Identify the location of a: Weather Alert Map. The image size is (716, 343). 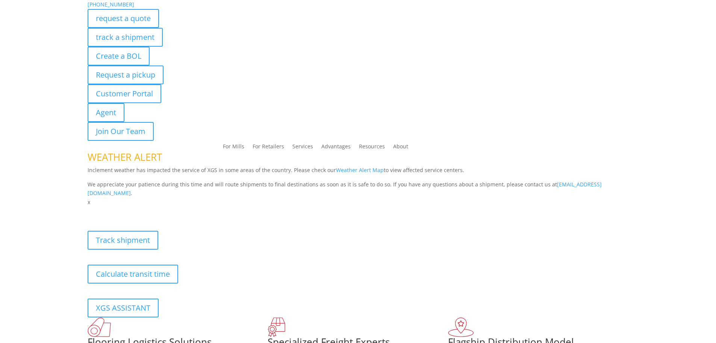
(360, 170).